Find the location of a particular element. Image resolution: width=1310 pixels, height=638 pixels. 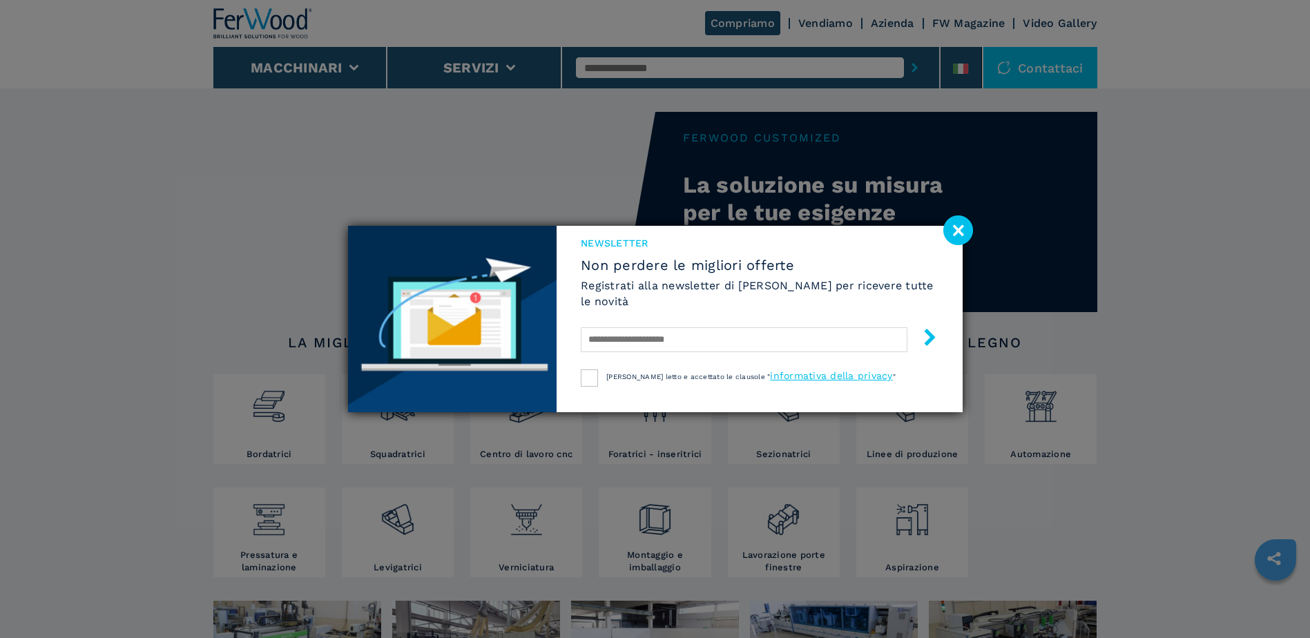

span: Non perdere le migliori offerte is located at coordinates (759, 265).